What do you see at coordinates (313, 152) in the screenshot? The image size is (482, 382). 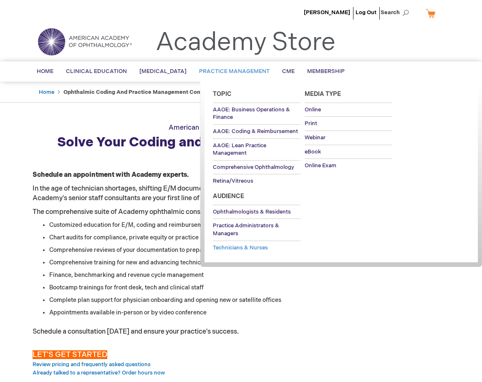 I see `span: eBook` at bounding box center [313, 152].